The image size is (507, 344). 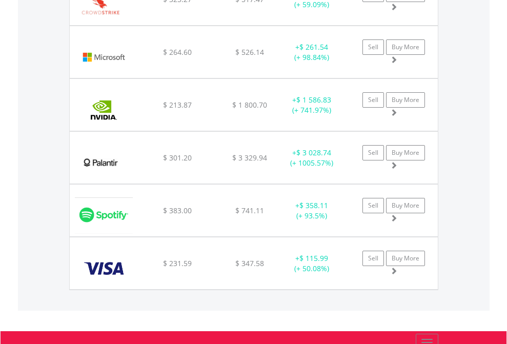 What do you see at coordinates (312, 211) in the screenshot?
I see `div: + (+ 93.5%)` at bounding box center [312, 211].